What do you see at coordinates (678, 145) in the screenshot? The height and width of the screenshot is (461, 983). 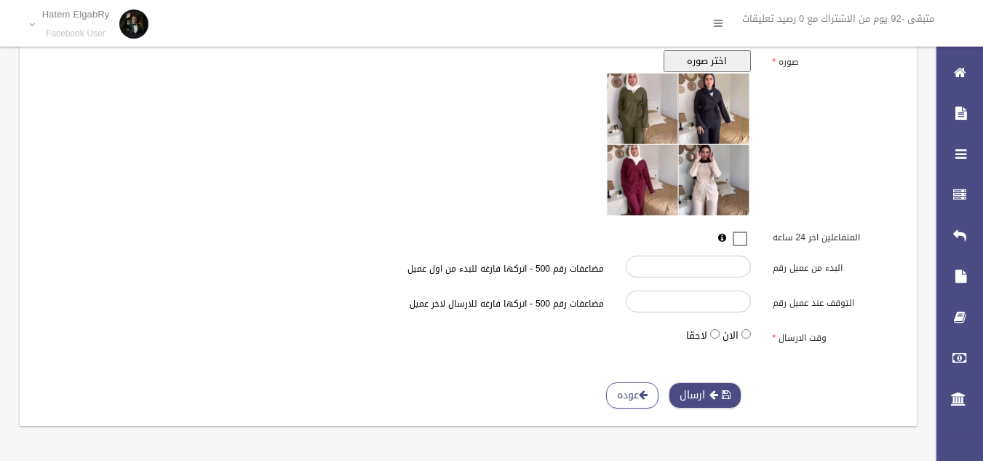 I see `img: معاينه الصوره` at bounding box center [678, 145].